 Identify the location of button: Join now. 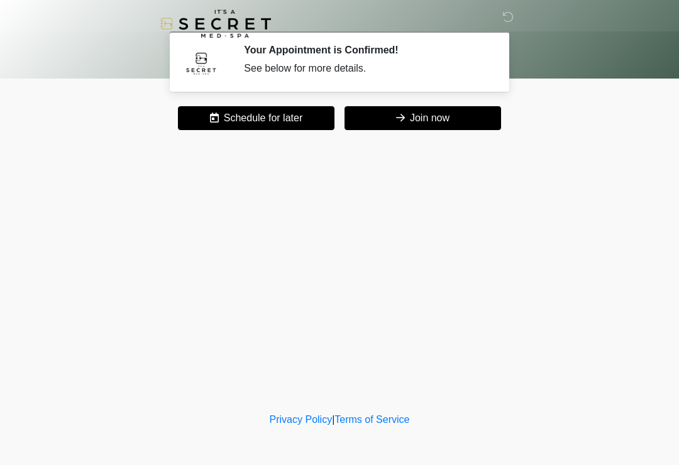
(422, 118).